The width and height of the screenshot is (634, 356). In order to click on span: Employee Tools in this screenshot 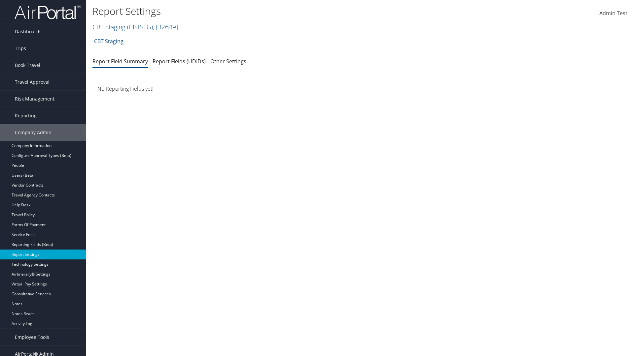, I will do `click(32, 338)`.